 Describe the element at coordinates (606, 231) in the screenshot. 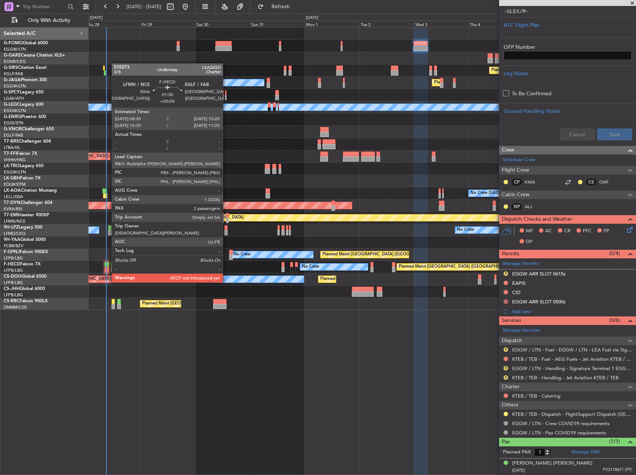

I see `span: FP` at that location.